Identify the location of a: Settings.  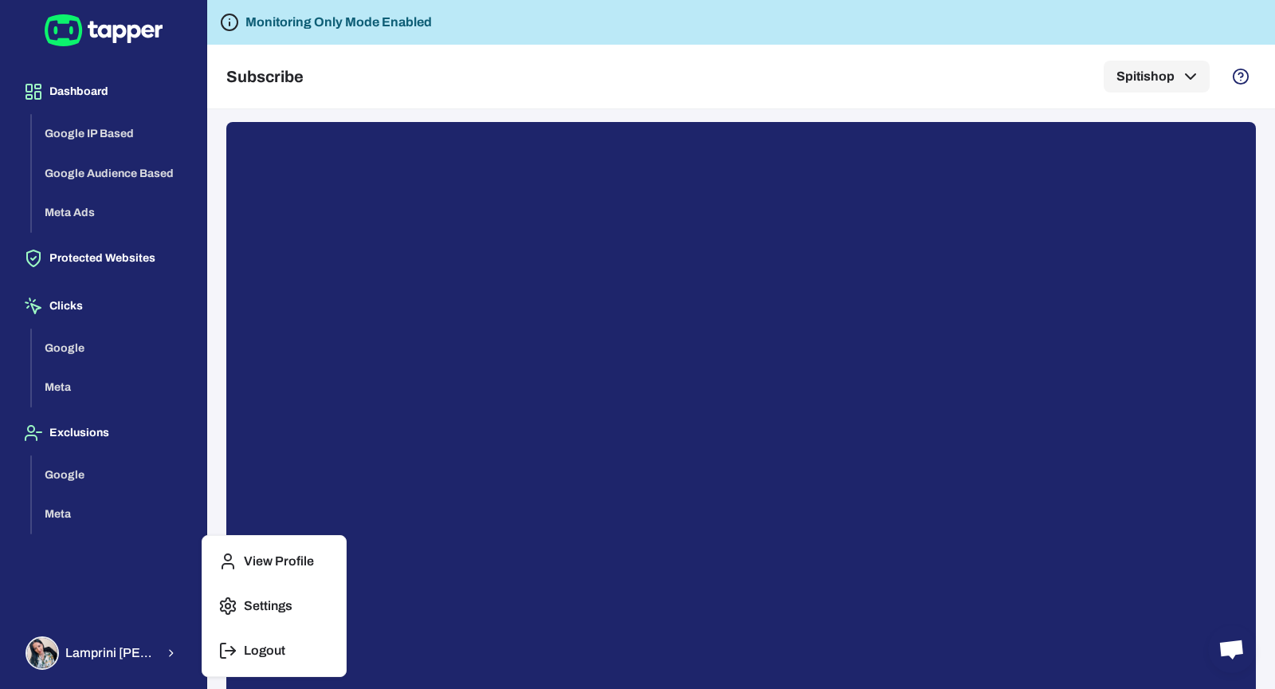
(274, 606).